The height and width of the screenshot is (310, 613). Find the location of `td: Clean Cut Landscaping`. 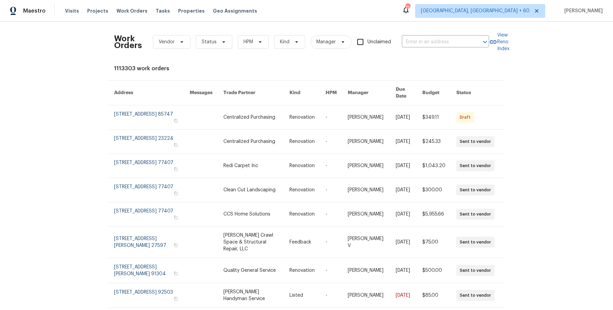

td: Clean Cut Landscaping is located at coordinates (251, 190).